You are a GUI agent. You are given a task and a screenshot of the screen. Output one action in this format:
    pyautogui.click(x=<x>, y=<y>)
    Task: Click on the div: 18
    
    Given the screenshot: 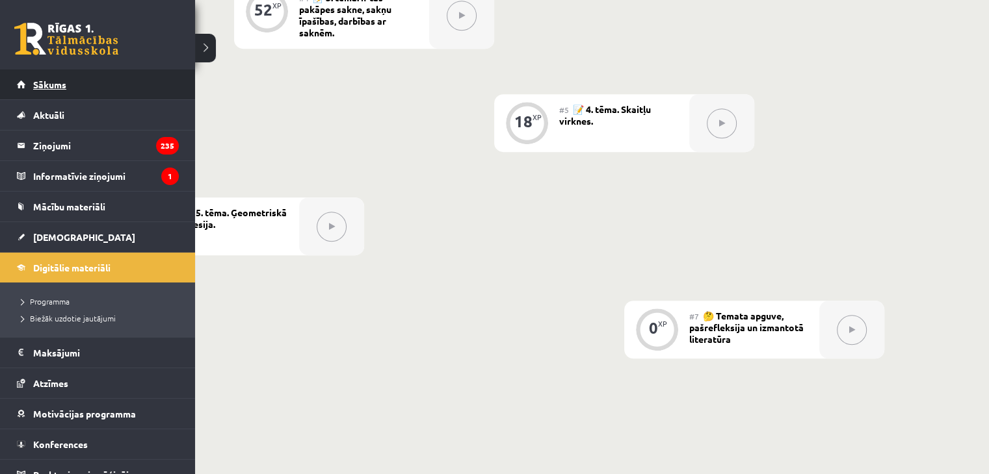 What is the action you would take?
    pyautogui.click(x=523, y=122)
    